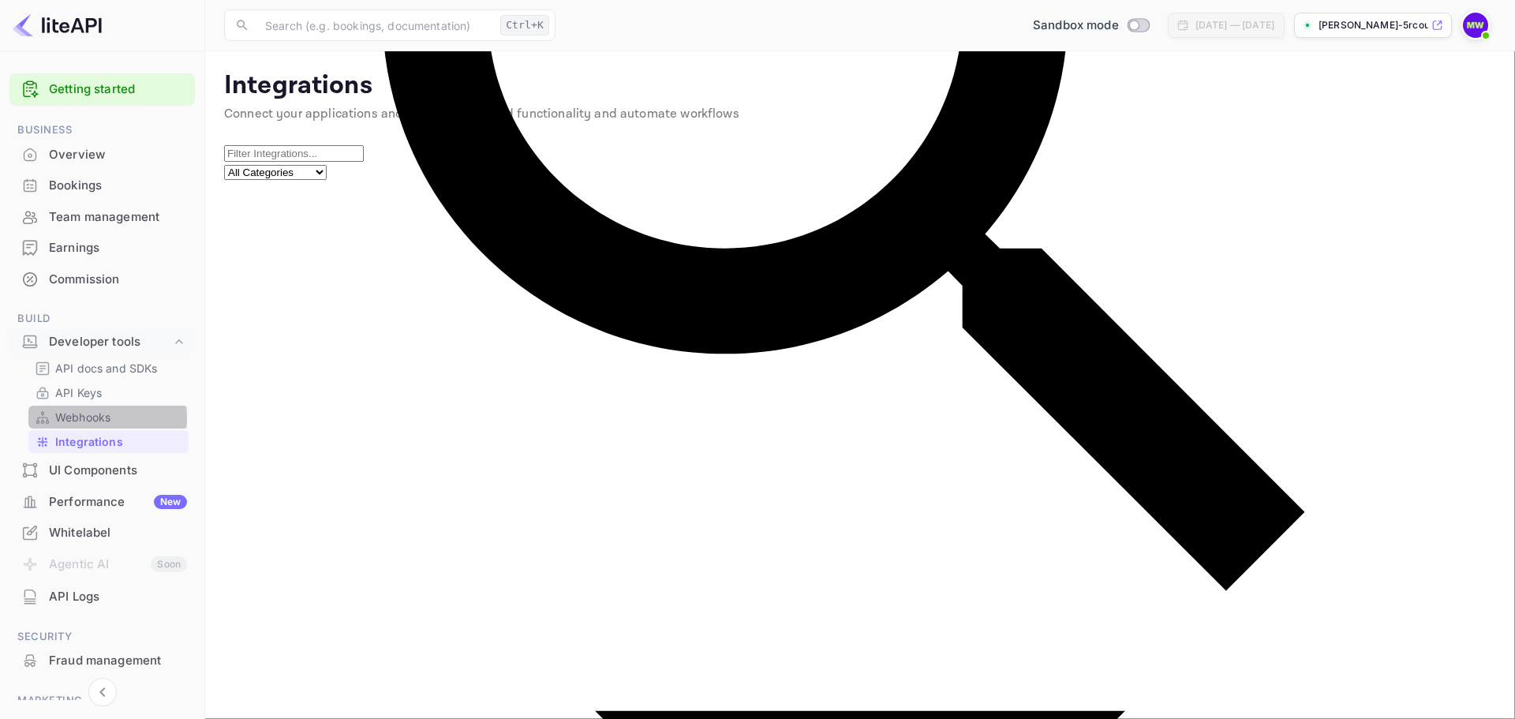 This screenshot has width=1515, height=719. Describe the element at coordinates (108, 368) in the screenshot. I see `div: API docs and SDKs` at that location.